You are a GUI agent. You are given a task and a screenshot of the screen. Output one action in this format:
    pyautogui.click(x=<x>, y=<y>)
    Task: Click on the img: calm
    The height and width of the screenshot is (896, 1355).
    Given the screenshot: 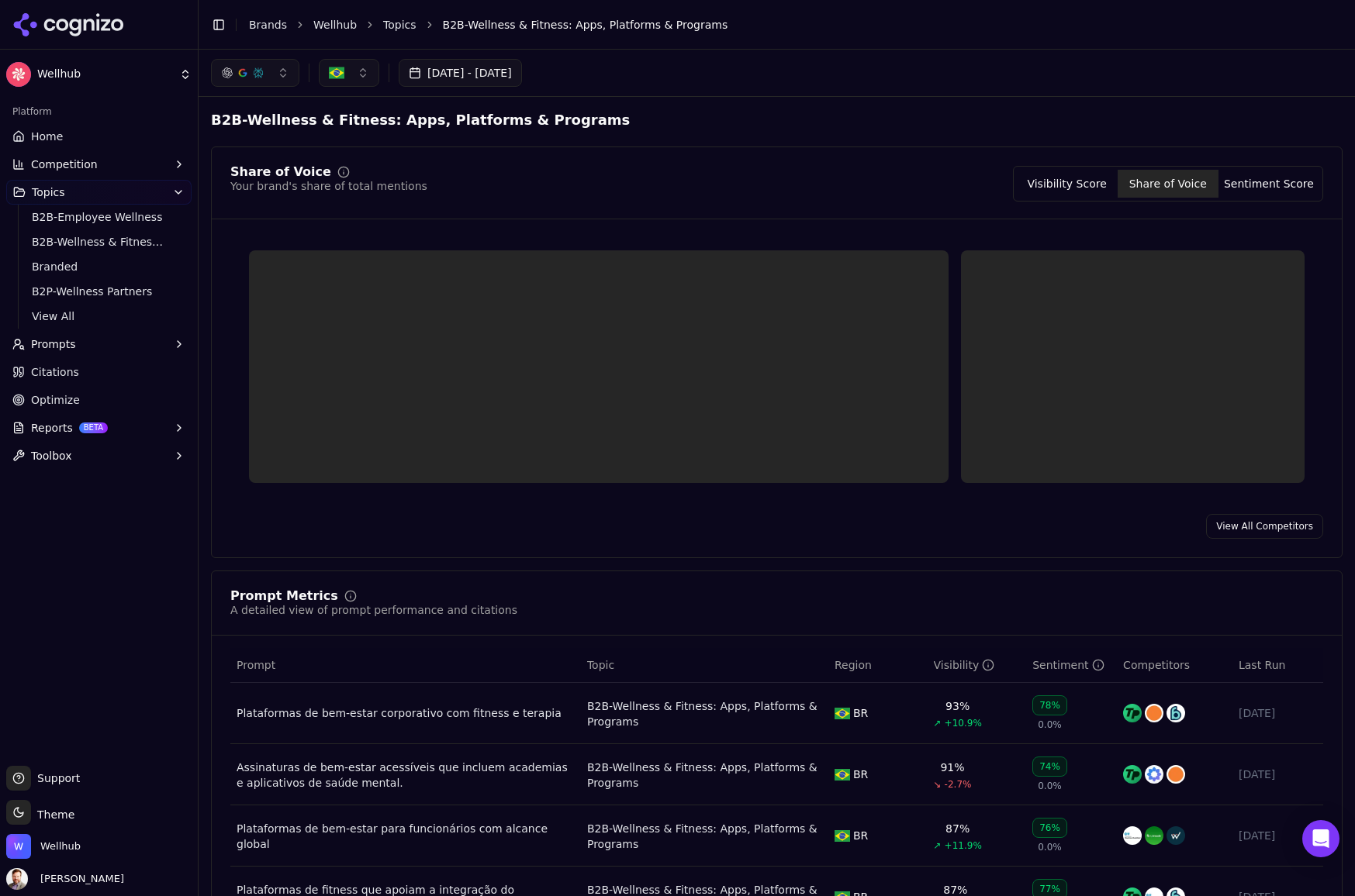 What is the action you would take?
    pyautogui.click(x=1154, y=775)
    